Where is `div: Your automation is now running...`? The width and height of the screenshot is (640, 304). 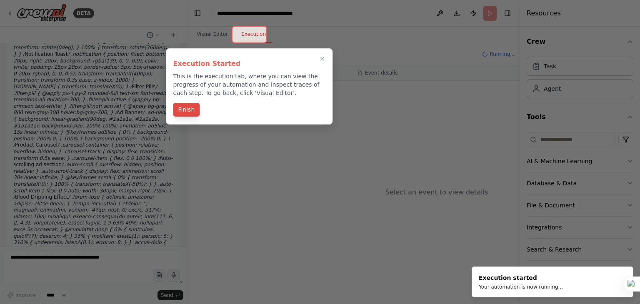 div: Your automation is now running... is located at coordinates (521, 287).